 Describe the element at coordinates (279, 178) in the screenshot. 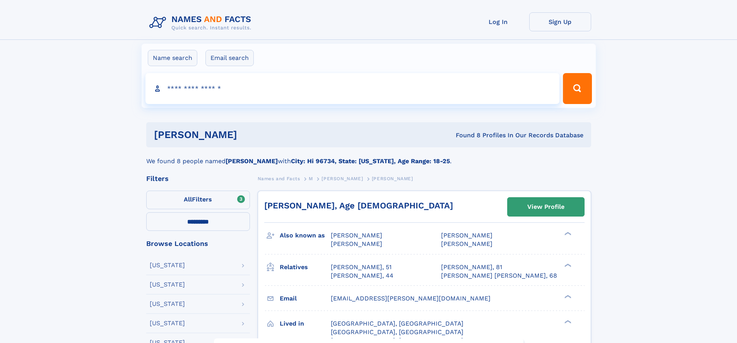

I see `a: Names and Facts` at that location.